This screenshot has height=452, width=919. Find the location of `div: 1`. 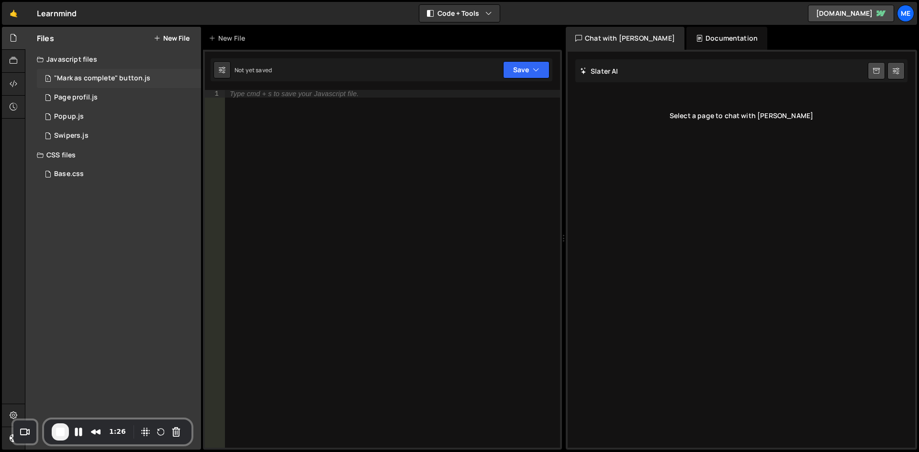

div: 1 is located at coordinates (215, 94).